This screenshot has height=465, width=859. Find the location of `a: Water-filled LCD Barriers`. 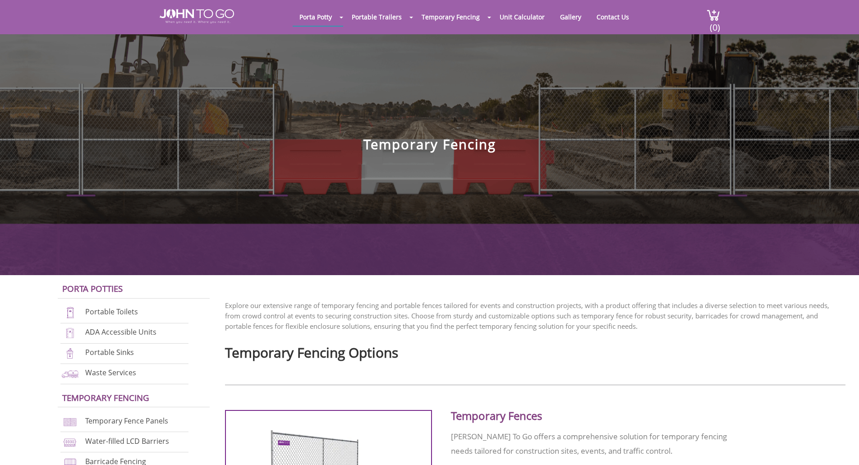

a: Water-filled LCD Barriers is located at coordinates (127, 441).